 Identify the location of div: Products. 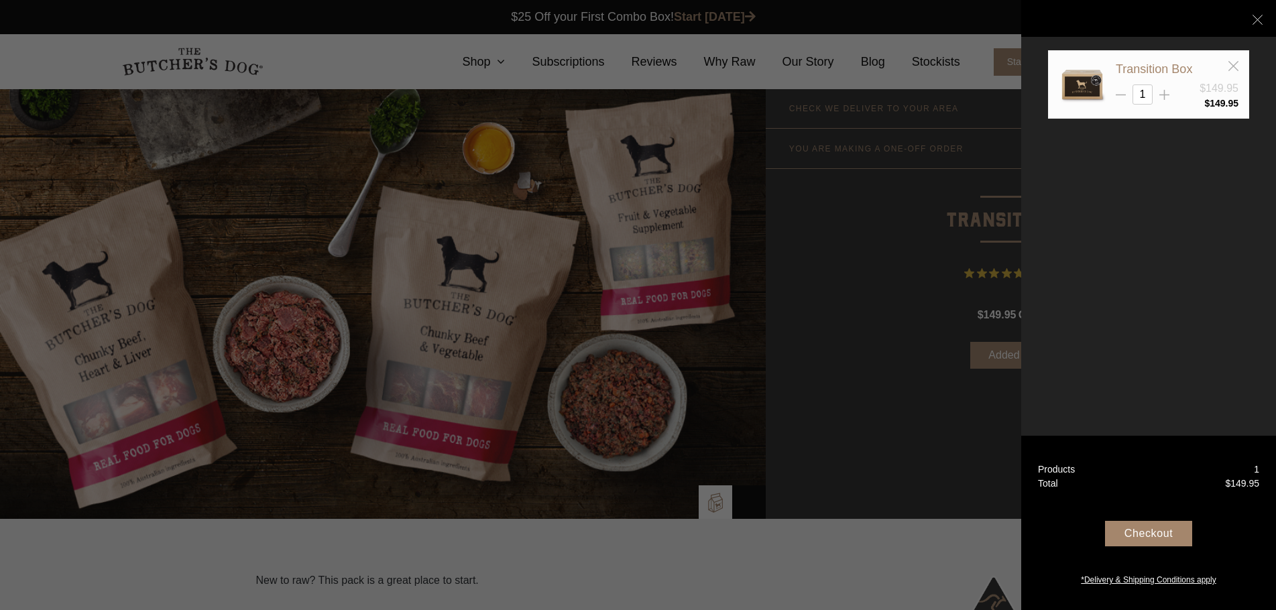
(1056, 469).